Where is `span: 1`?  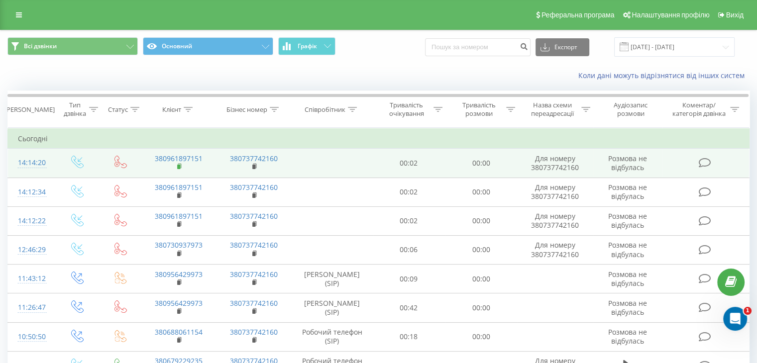 span: 1 is located at coordinates (747, 311).